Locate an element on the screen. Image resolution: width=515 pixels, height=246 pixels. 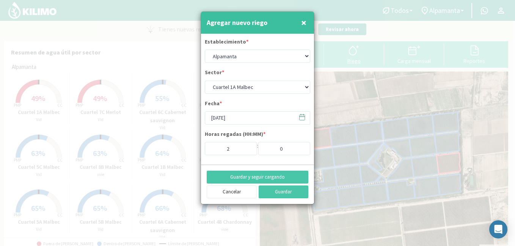
div: Open Intercom Messenger is located at coordinates (498, 230).